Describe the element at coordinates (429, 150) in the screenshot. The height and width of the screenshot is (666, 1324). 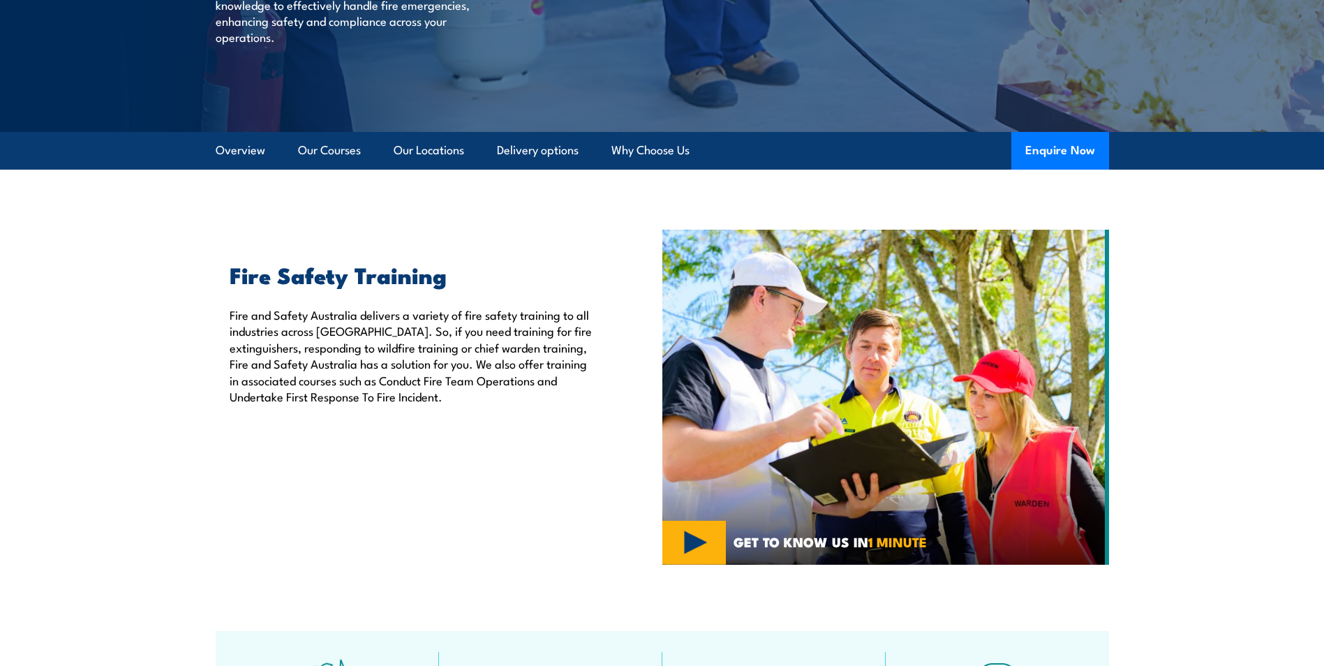
I see `a: Our Locations` at that location.